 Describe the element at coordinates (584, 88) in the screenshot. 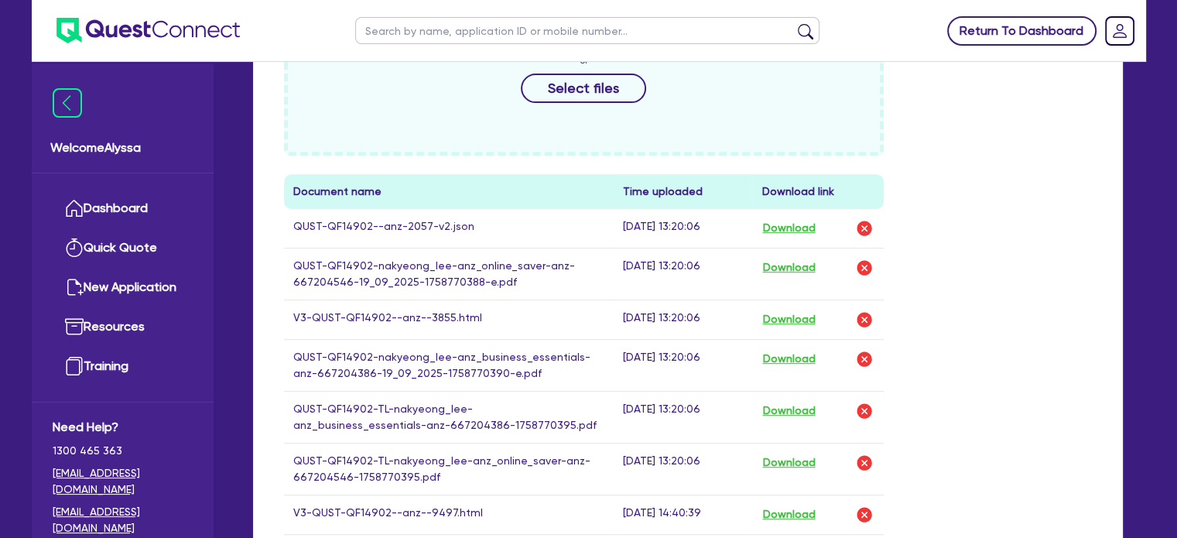

I see `button: Select files` at that location.